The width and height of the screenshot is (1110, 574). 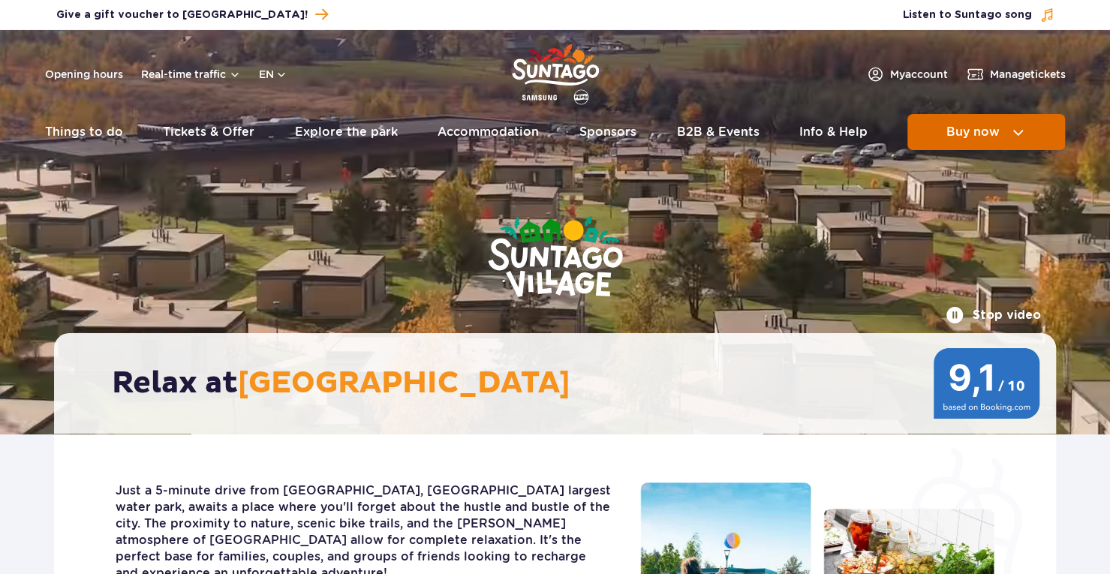 What do you see at coordinates (562, 384) in the screenshot?
I see `h2: Relax at` at bounding box center [562, 384].